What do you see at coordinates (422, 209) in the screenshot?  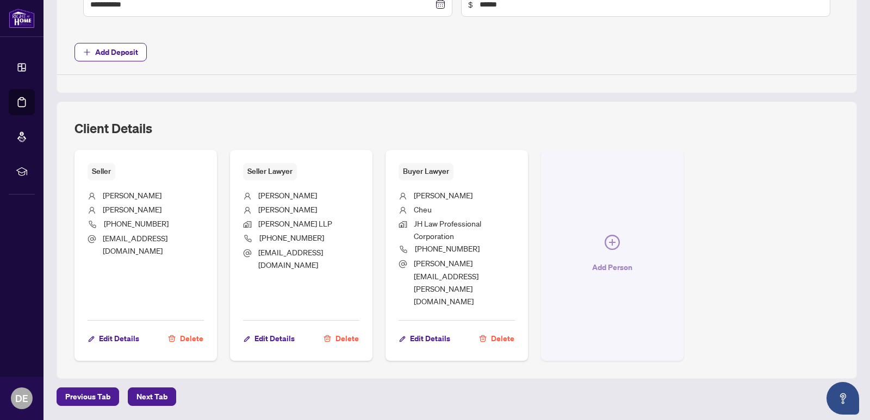 I see `span: Cheu` at bounding box center [422, 209].